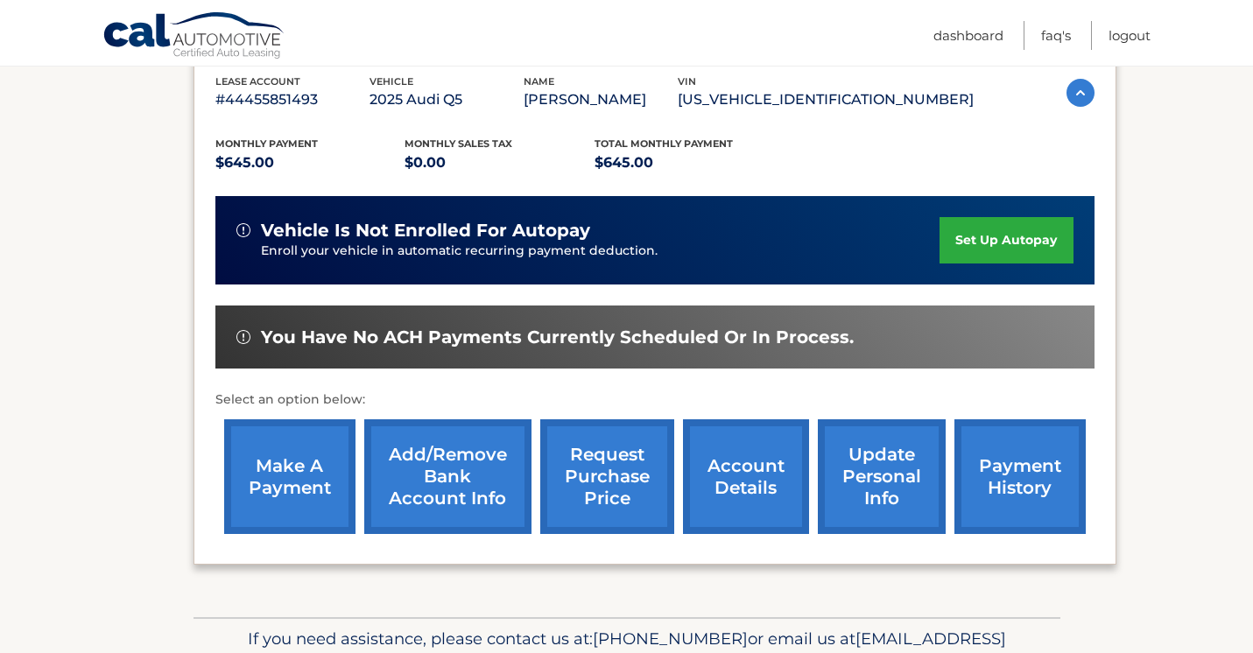 The height and width of the screenshot is (653, 1253). Describe the element at coordinates (600, 251) in the screenshot. I see `p: Enroll your vehicle in automatic recurring payment deduction.` at that location.